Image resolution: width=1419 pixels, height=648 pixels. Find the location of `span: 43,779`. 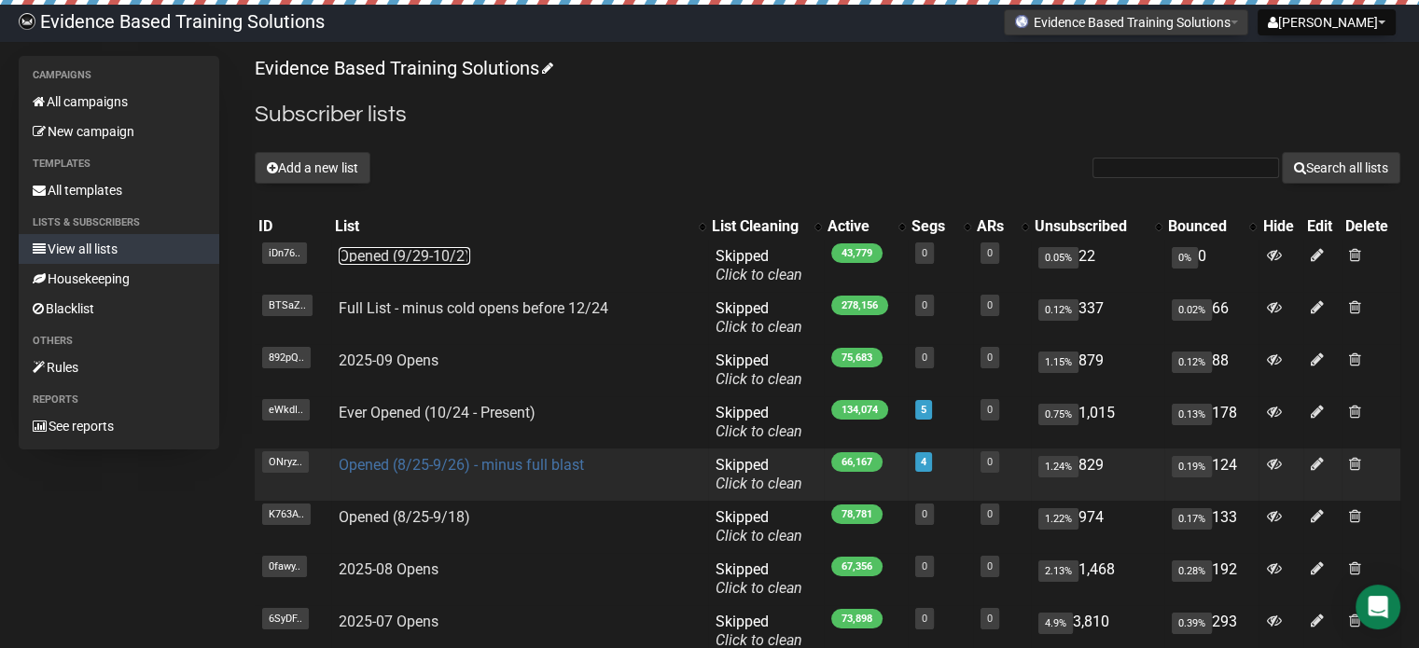

span: 43,779 is located at coordinates (856, 253).